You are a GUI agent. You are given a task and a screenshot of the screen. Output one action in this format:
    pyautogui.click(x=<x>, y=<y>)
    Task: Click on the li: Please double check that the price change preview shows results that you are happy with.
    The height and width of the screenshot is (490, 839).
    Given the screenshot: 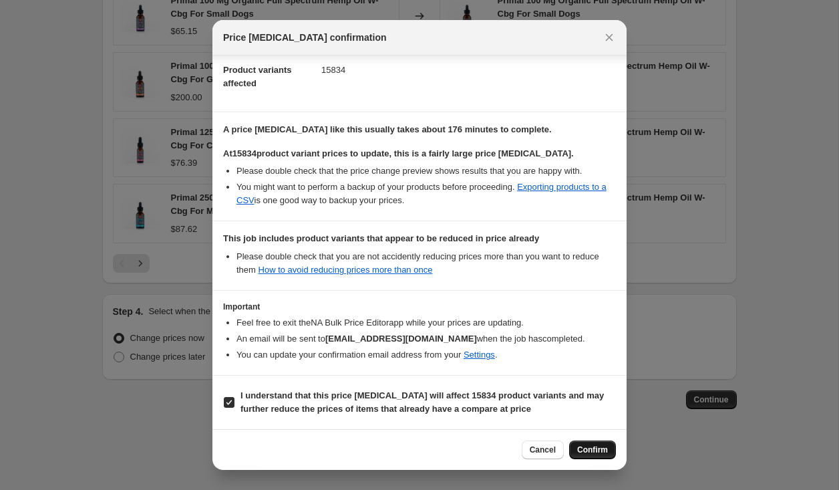 What is the action you would take?
    pyautogui.click(x=426, y=171)
    